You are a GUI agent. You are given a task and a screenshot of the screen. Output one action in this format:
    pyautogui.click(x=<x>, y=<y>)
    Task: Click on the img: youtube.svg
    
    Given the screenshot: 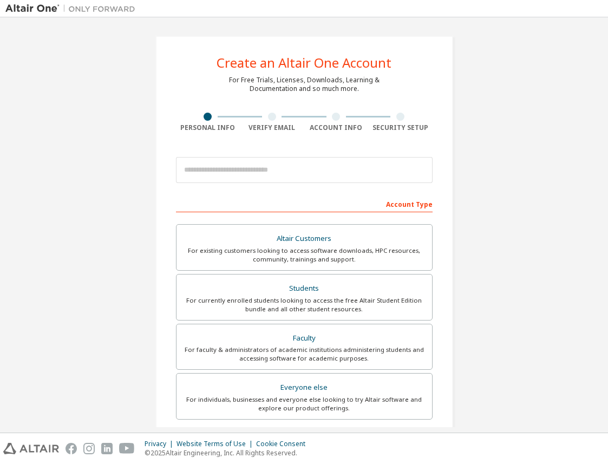 What is the action you would take?
    pyautogui.click(x=127, y=449)
    